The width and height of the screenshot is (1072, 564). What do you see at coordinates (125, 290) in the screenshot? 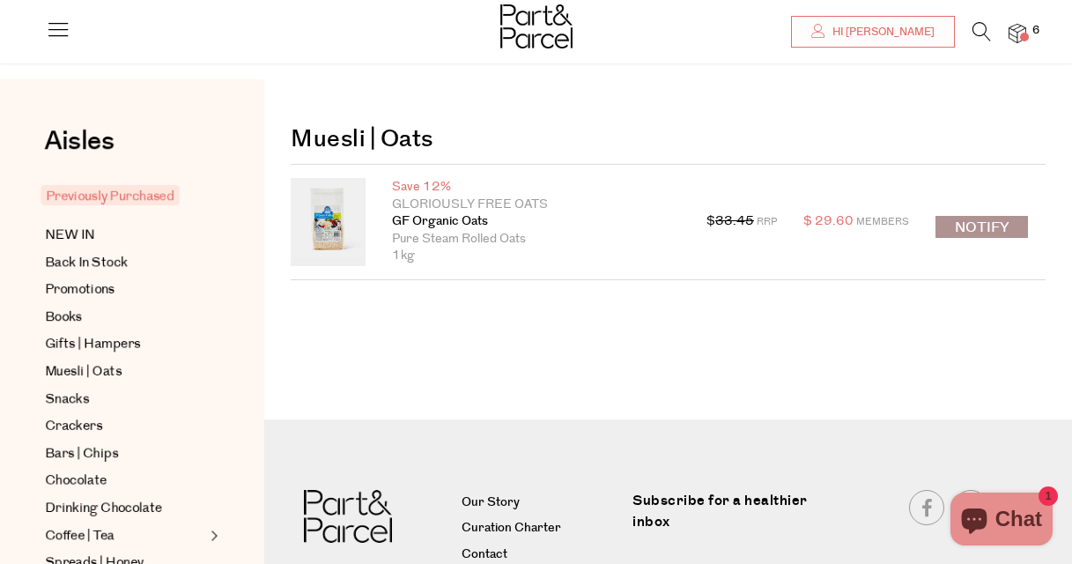
I see `a: Promotions` at bounding box center [125, 290].